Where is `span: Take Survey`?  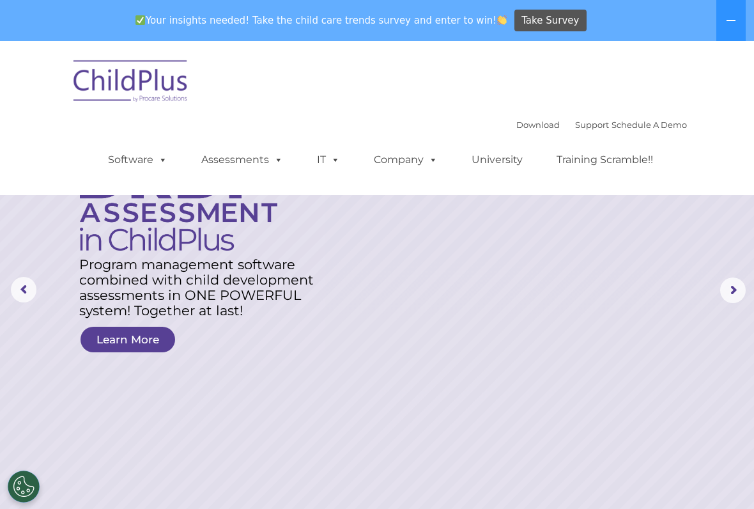
span: Take Survey is located at coordinates (550, 20).